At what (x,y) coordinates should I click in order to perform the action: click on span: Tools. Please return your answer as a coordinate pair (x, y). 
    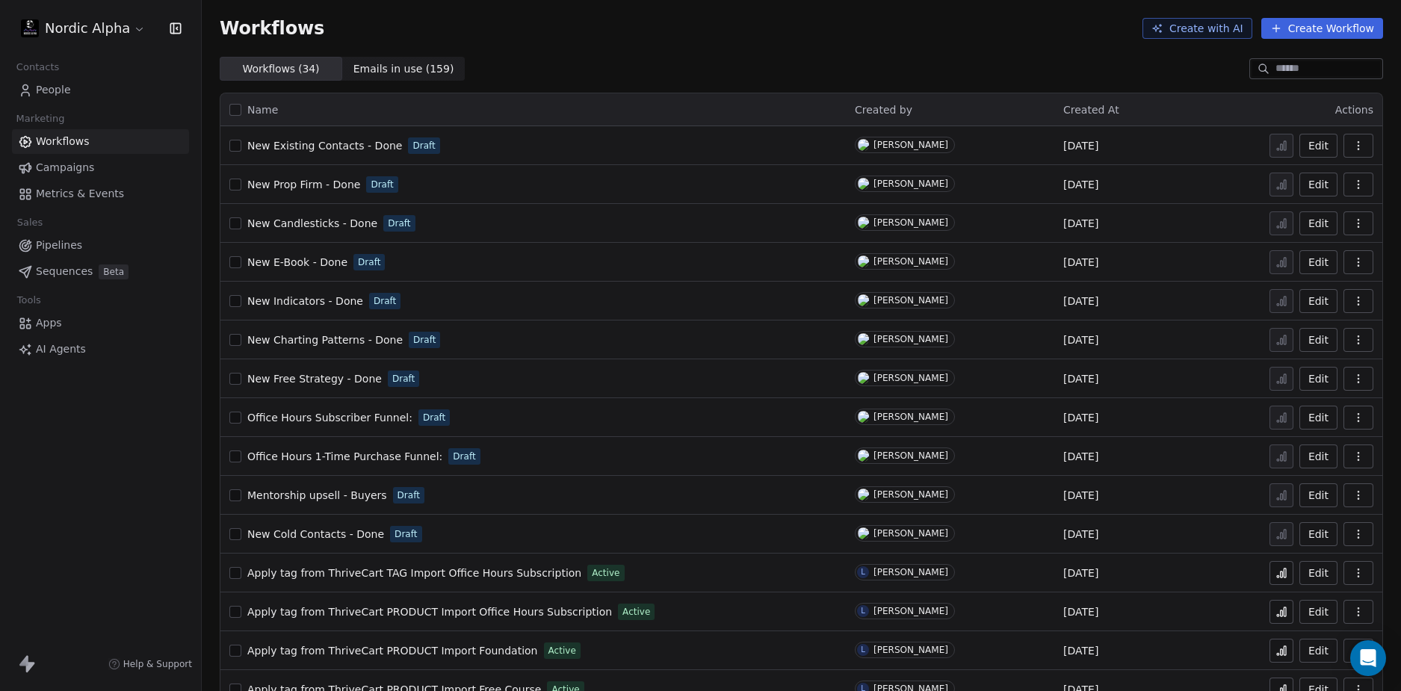
    Looking at the image, I should click on (28, 300).